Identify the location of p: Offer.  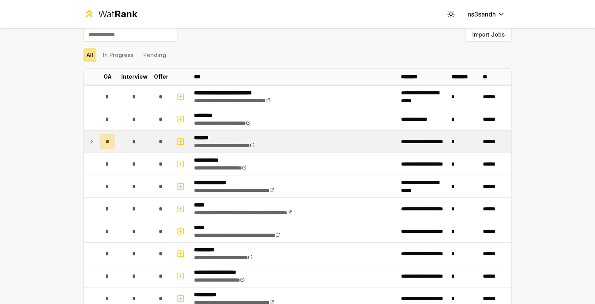
(161, 77).